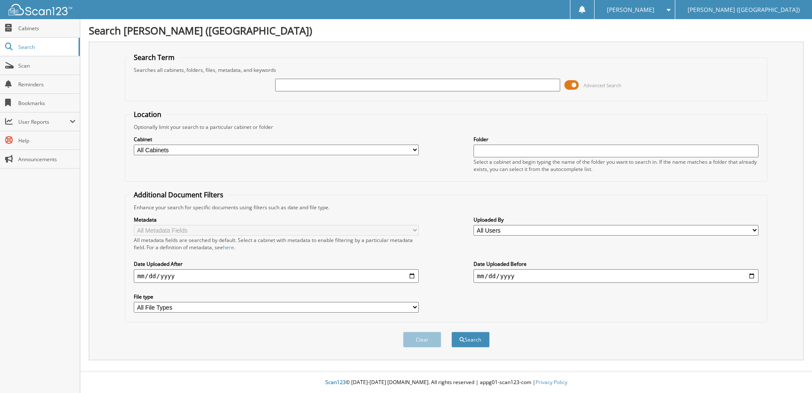 This screenshot has width=812, height=393. I want to click on span: Scan, so click(47, 65).